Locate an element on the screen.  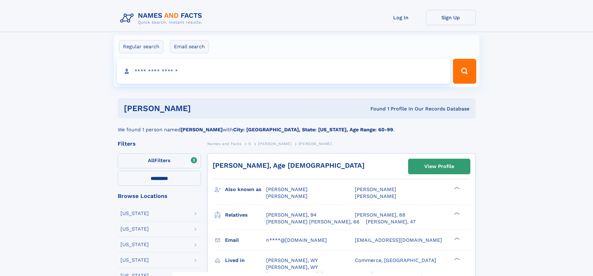
label: Regular search is located at coordinates (141, 47).